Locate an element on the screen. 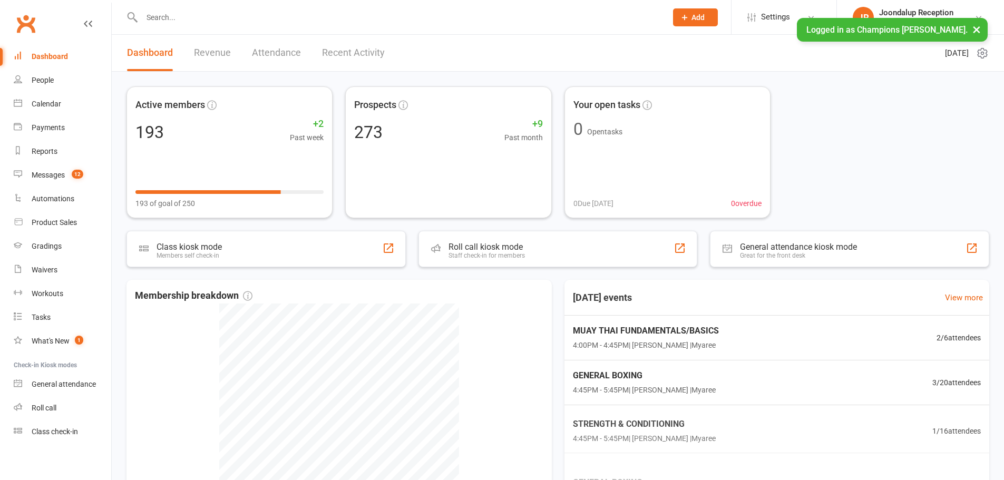 The width and height of the screenshot is (1004, 480). div: Calendar is located at coordinates (46, 104).